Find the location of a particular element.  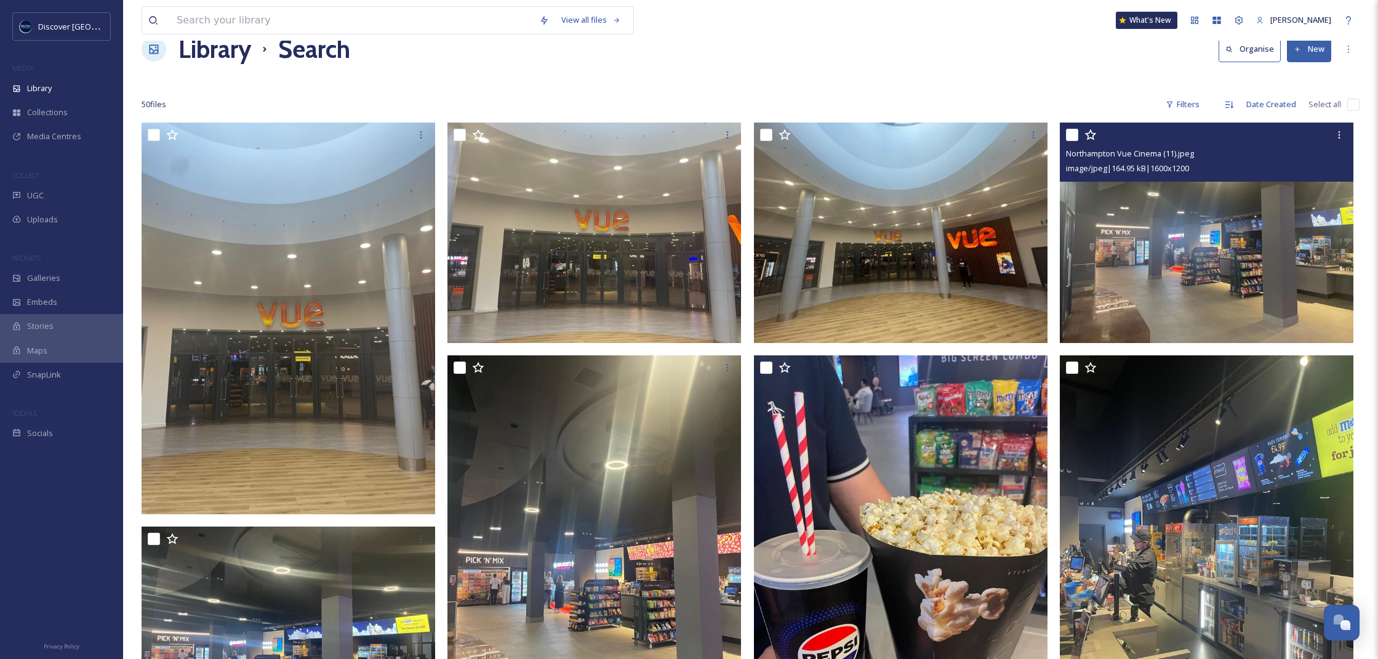

span: Privacy Policy is located at coordinates (62, 646).